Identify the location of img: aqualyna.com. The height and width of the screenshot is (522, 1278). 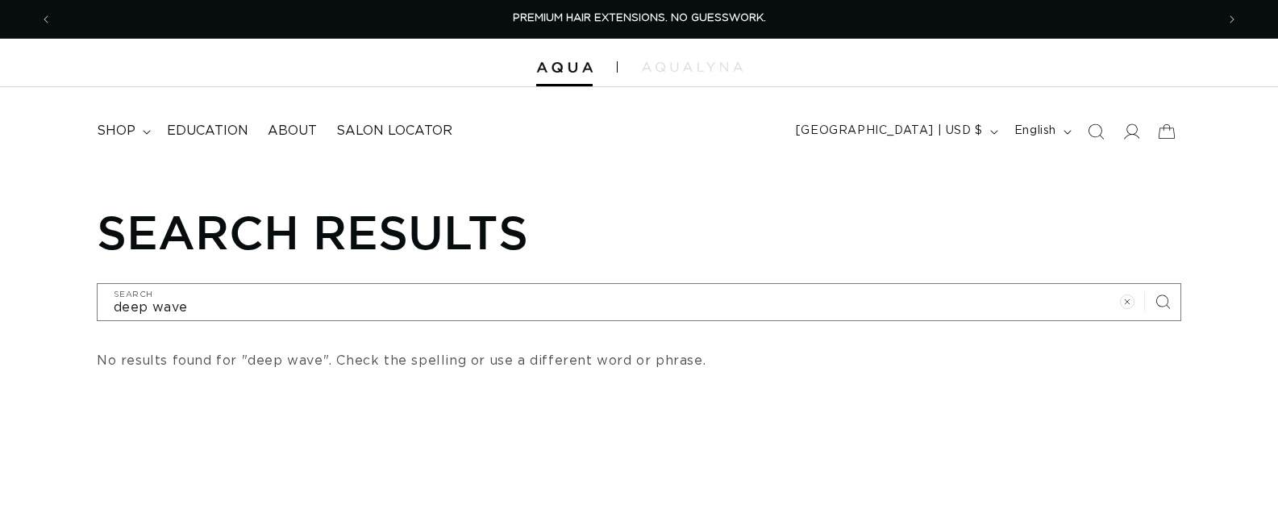
(692, 67).